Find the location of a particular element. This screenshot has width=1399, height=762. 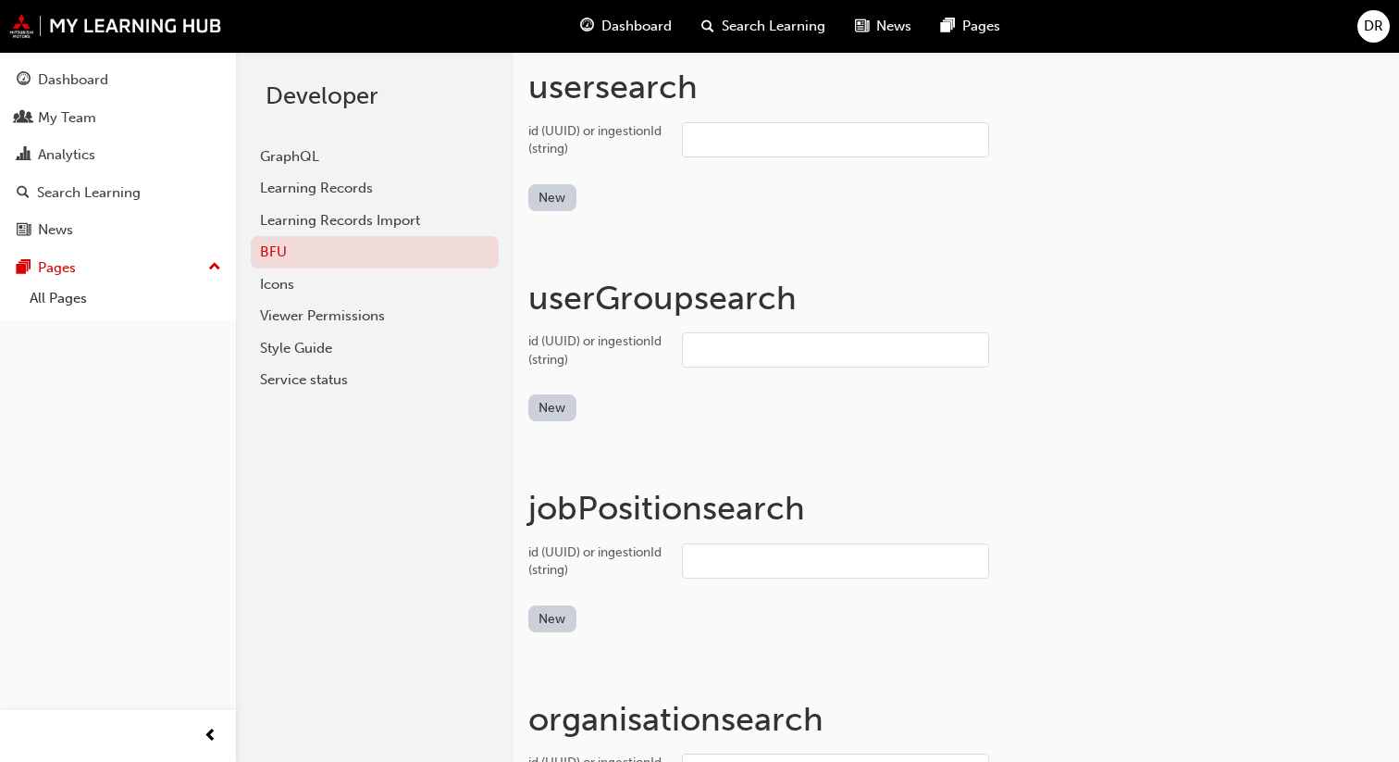

h1: userGroup search is located at coordinates (956, 298).